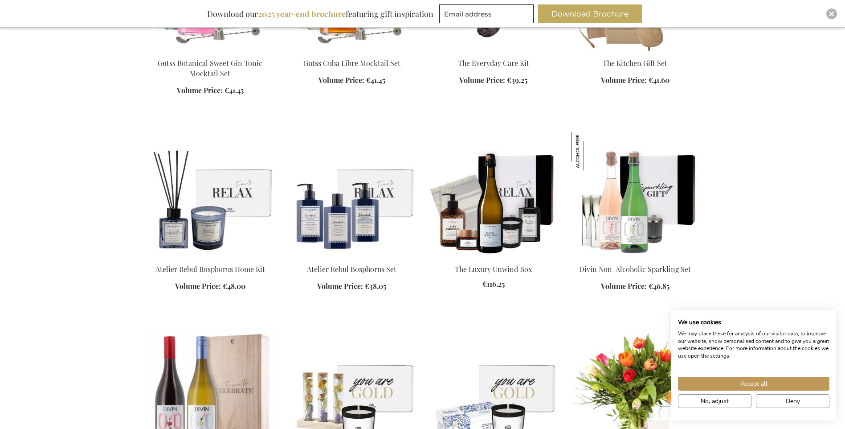 Image resolution: width=845 pixels, height=429 pixels. What do you see at coordinates (320, 14) in the screenshot?
I see `div: Download our featuring gift inspiration` at bounding box center [320, 14].